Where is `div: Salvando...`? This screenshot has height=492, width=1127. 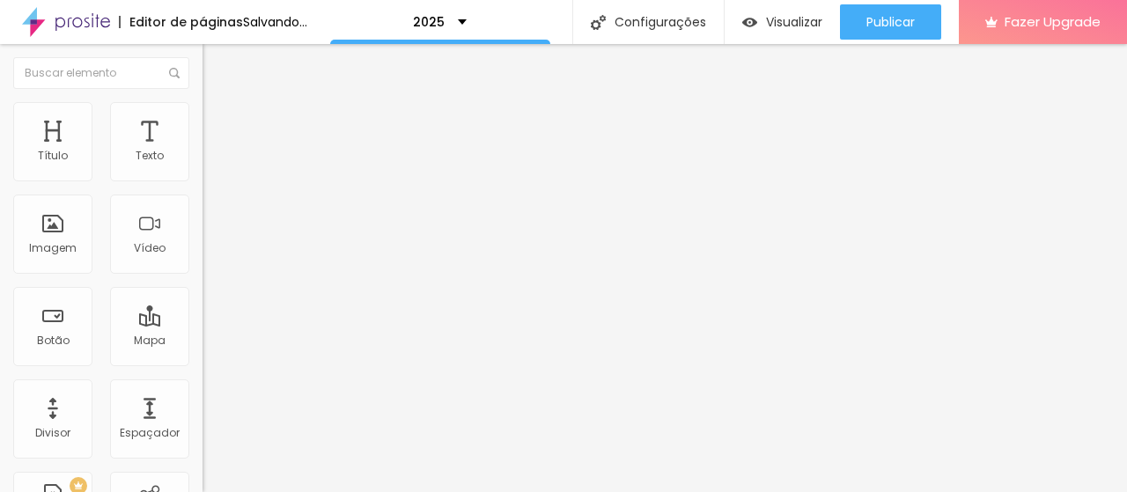
div: Salvando... is located at coordinates (275, 22).